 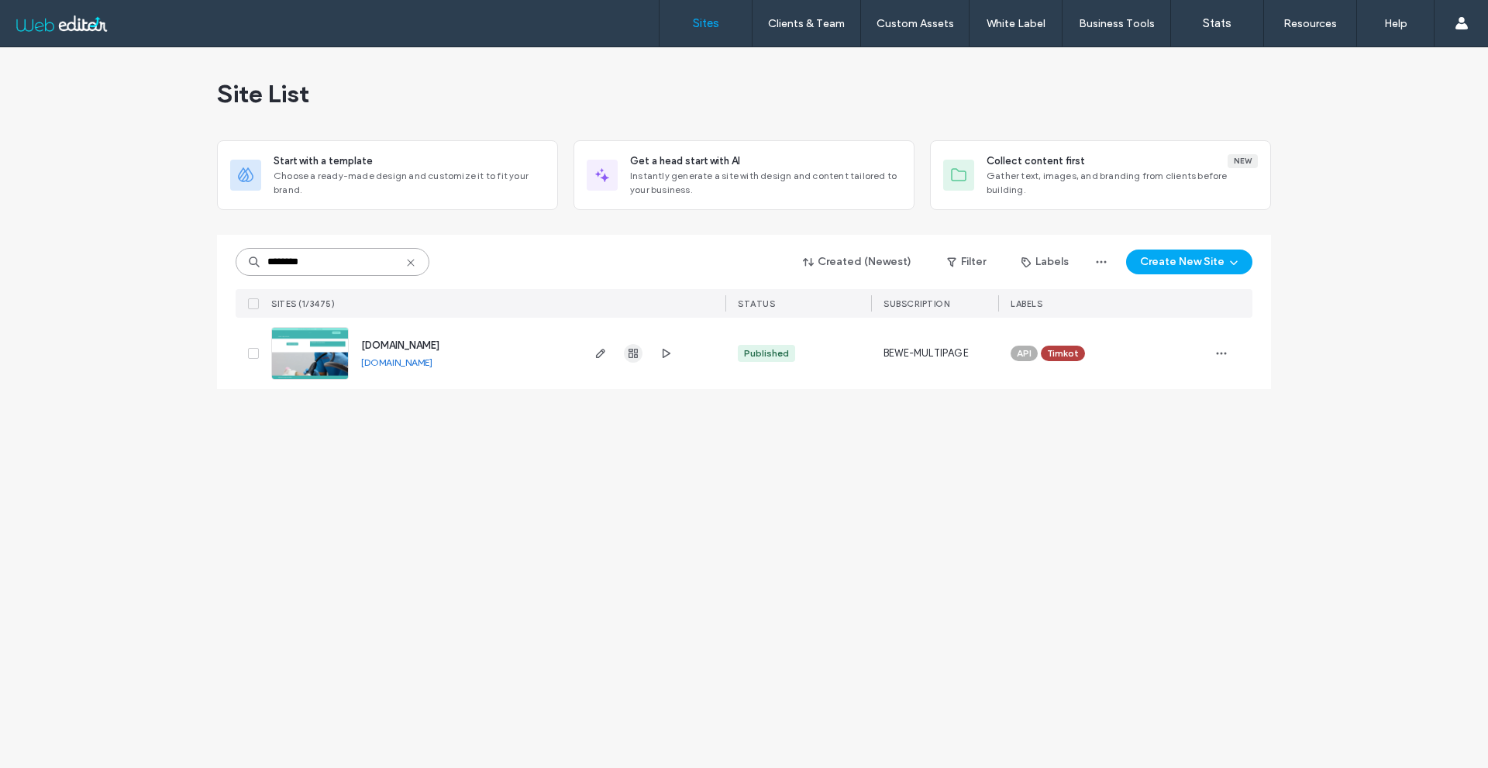 What do you see at coordinates (409, 183) in the screenshot?
I see `span: Choose a ready-made design and customize it to fit your brand.` at bounding box center [409, 183].